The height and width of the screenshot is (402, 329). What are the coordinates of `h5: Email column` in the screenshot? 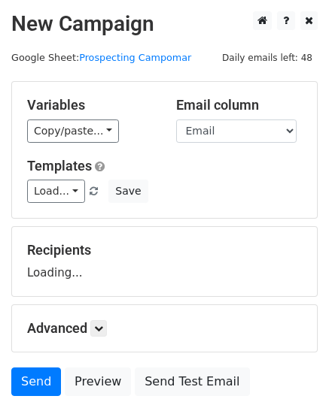 It's located at (239, 105).